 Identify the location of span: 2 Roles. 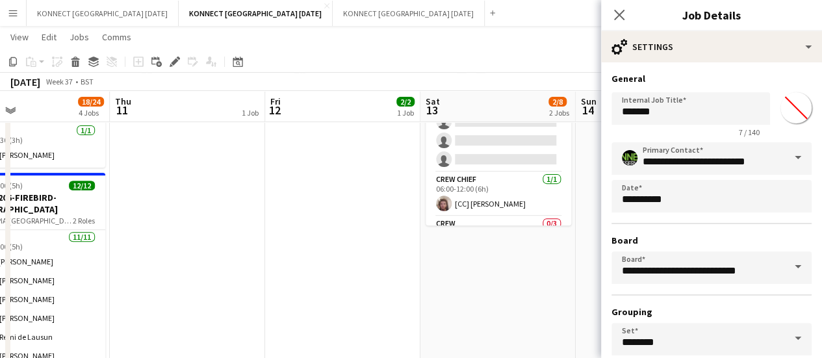
(84, 220).